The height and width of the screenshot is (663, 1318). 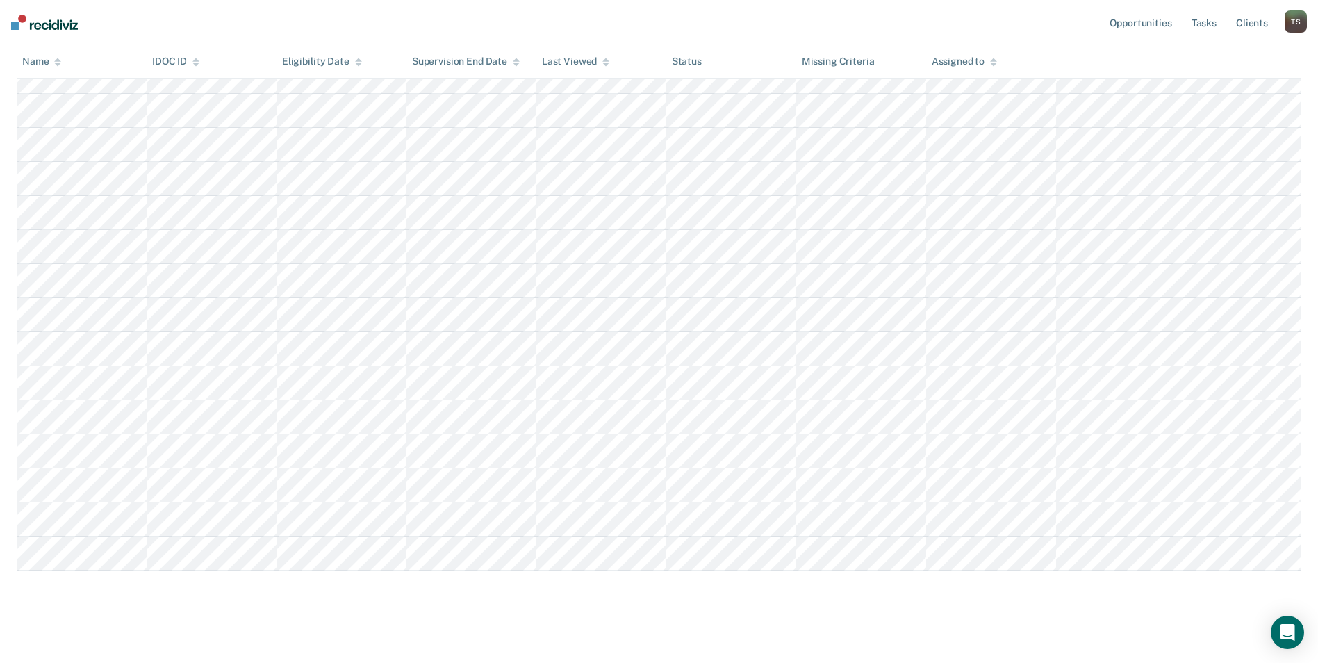 What do you see at coordinates (42, 61) in the screenshot?
I see `div: Name` at bounding box center [42, 61].